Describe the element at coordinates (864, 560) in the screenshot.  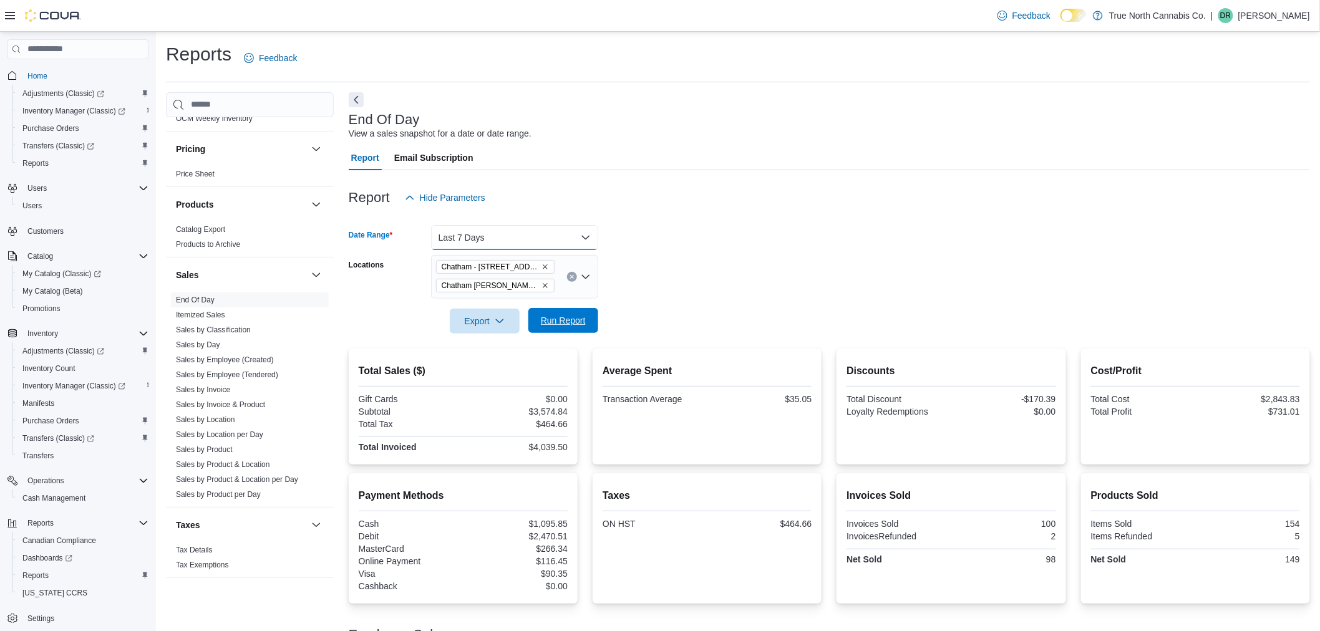
I see `strong: Net Sold` at that location.